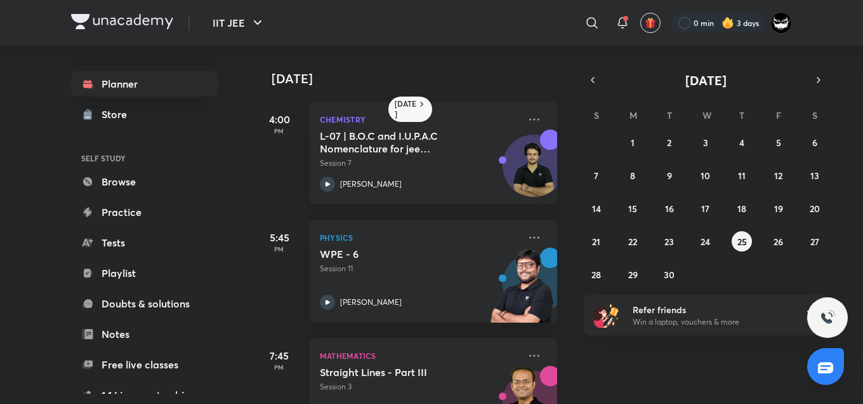  What do you see at coordinates (633, 241) in the screenshot?
I see `button: September 22, 2025` at bounding box center [633, 241].